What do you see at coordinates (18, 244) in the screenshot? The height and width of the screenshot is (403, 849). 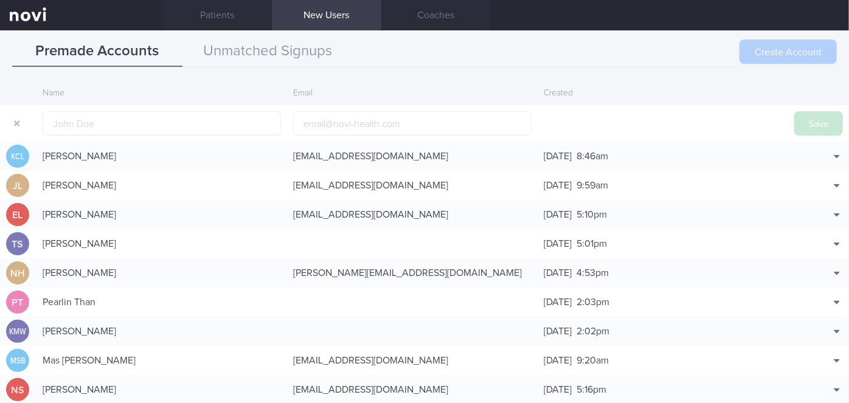 I see `div: TS` at bounding box center [18, 244].